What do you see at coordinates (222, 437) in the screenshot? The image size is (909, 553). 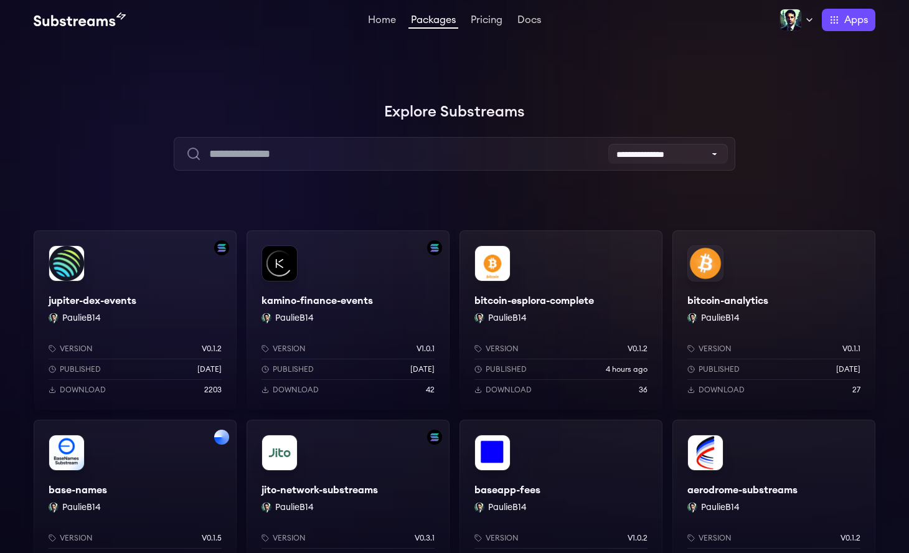 I see `img: Filter by base network` at bounding box center [222, 437].